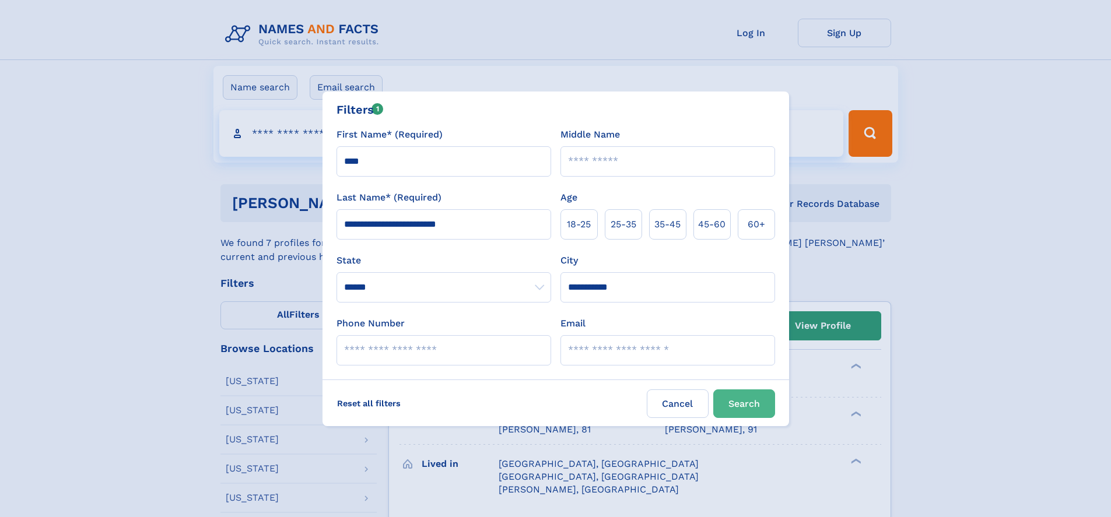 The image size is (1111, 517). What do you see at coordinates (667, 224) in the screenshot?
I see `span: 35‑45` at bounding box center [667, 224].